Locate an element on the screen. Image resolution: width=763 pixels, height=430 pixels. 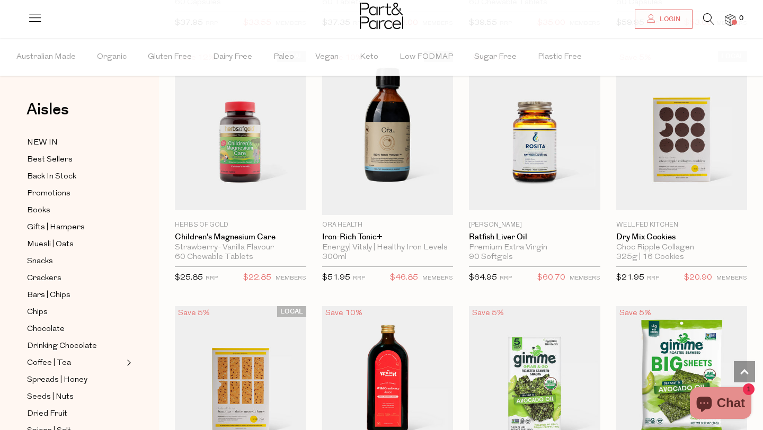
a: Login is located at coordinates (663, 19).